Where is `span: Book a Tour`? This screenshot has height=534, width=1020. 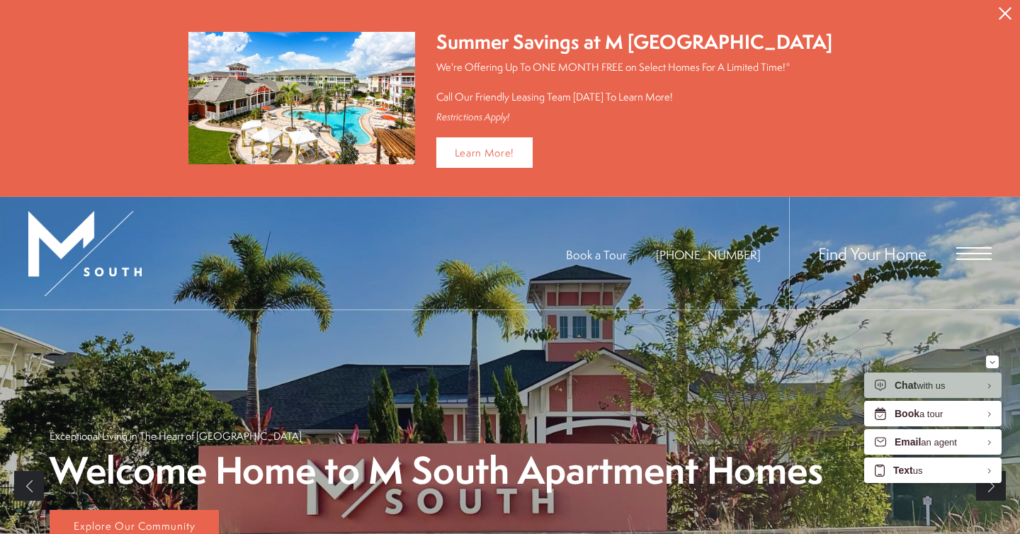
span: Book a Tour is located at coordinates (596, 254).